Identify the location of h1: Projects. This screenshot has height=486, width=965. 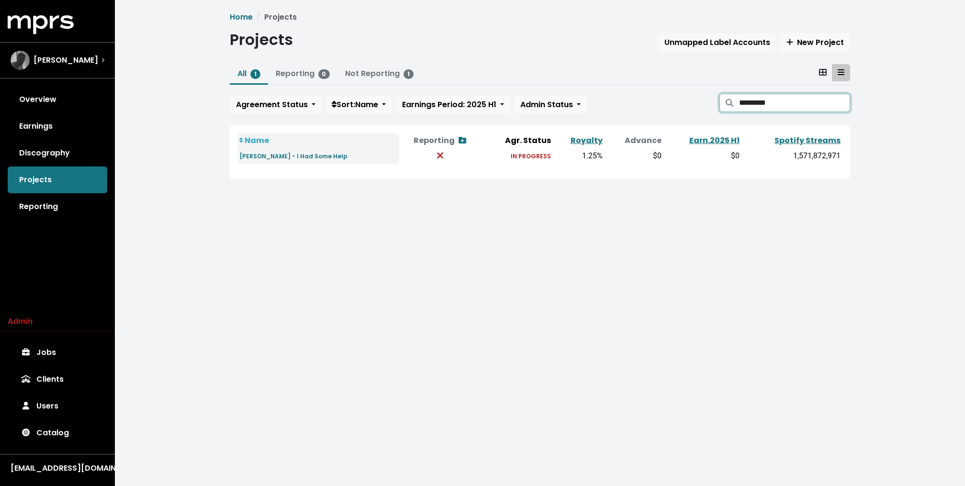
(261, 40).